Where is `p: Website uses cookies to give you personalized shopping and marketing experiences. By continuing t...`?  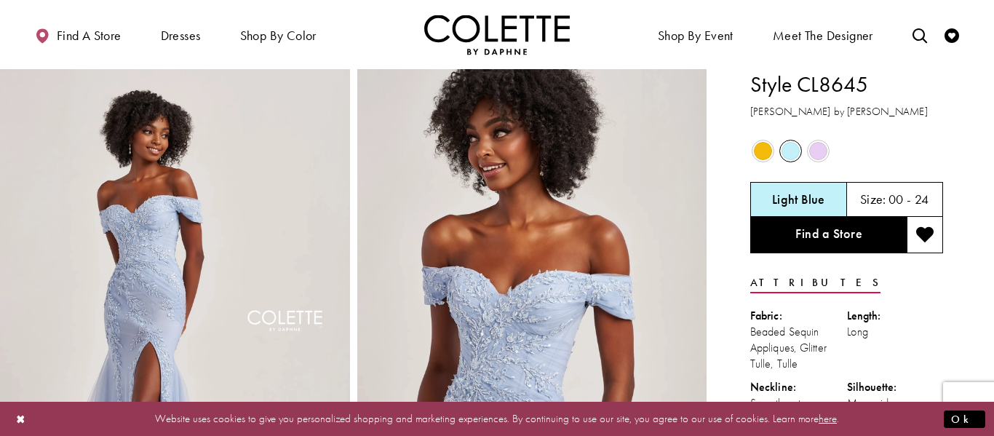
p: Website uses cookies to give you personalized shopping and marketing experiences. By continuing t... is located at coordinates (497, 418).